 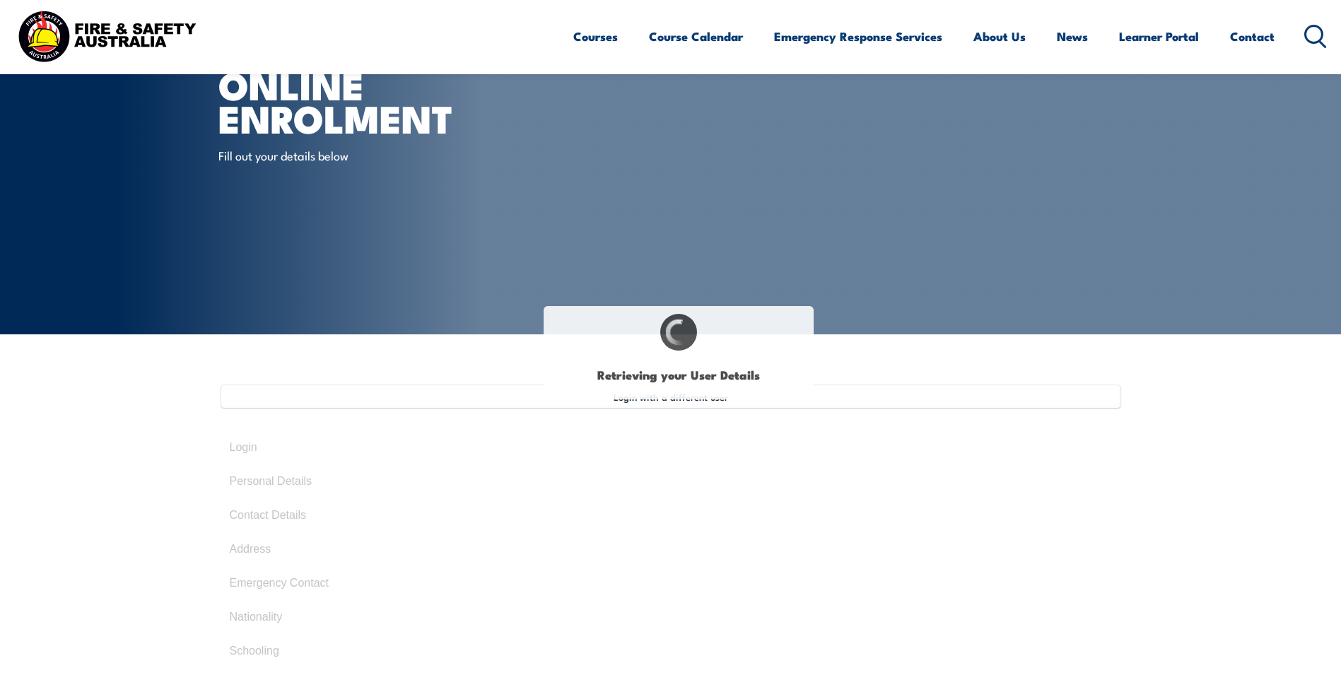 I want to click on a: News, so click(x=1072, y=36).